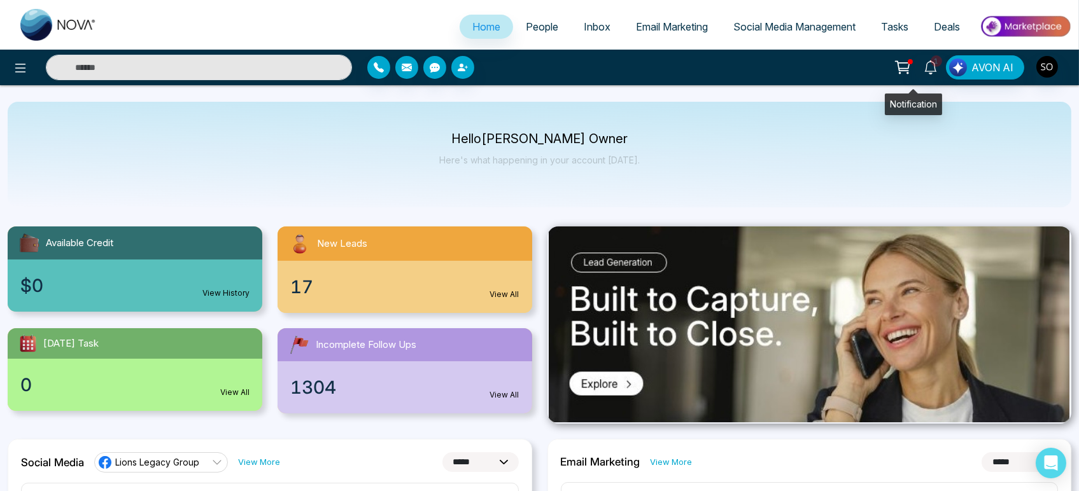 The width and height of the screenshot is (1079, 491). Describe the element at coordinates (894, 27) in the screenshot. I see `a: Tasks` at that location.